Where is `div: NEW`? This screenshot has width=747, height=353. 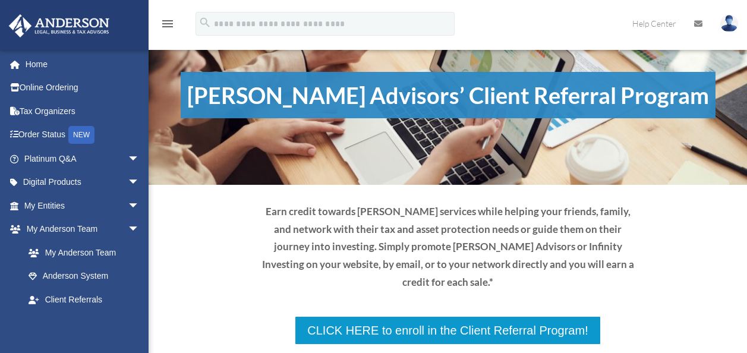 div: NEW is located at coordinates (81, 135).